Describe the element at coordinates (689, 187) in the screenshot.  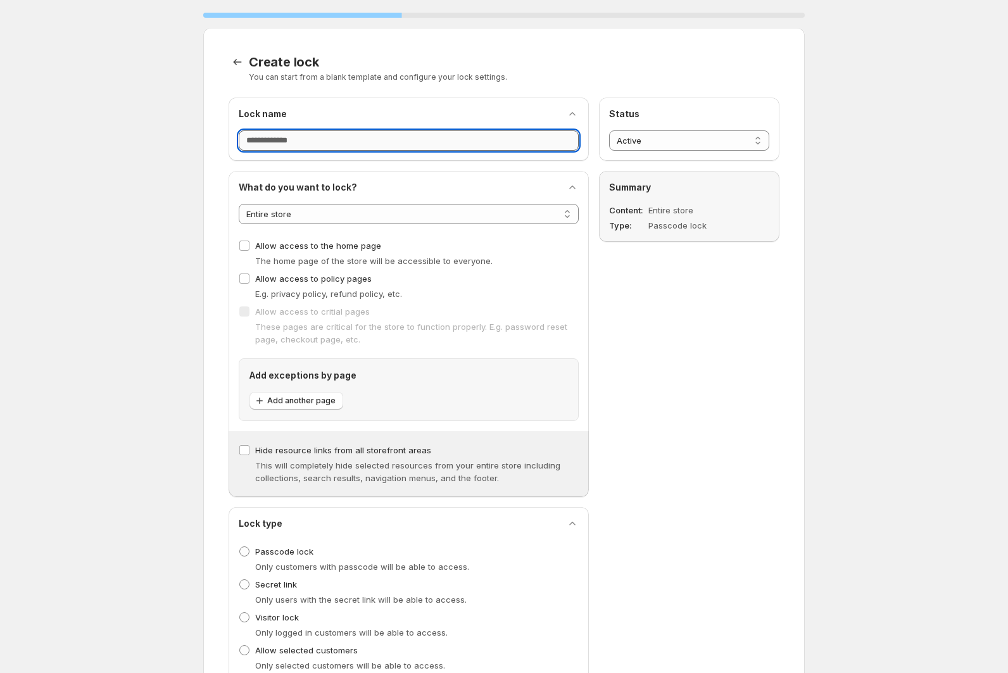
I see `h2: Summary` at that location.